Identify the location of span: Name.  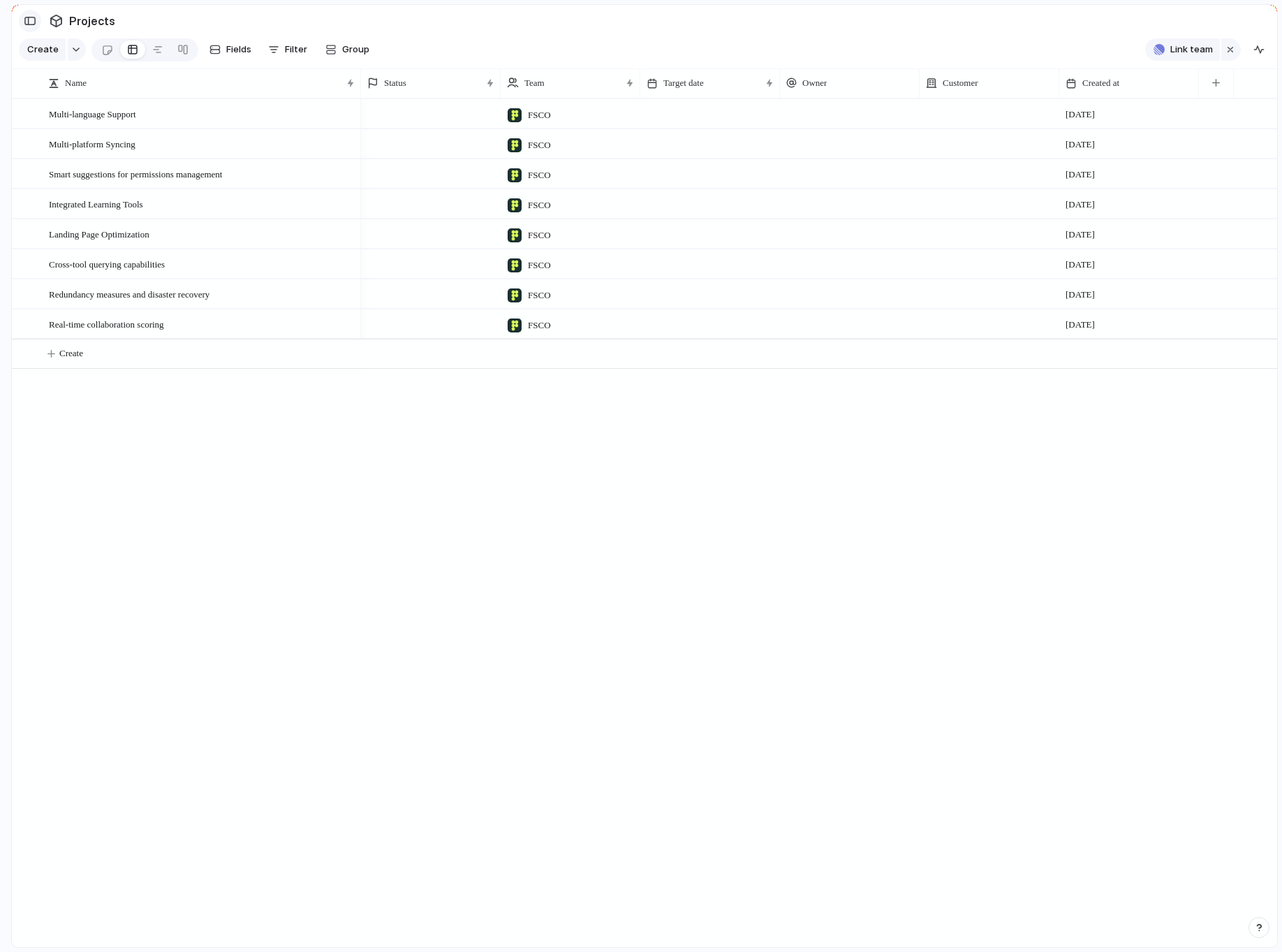
(76, 83).